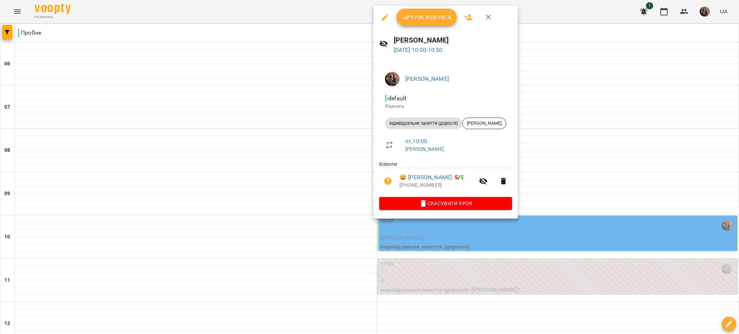 The height and width of the screenshot is (334, 739). Describe the element at coordinates (446, 179) in the screenshot. I see `ul: Клієнти` at that location.